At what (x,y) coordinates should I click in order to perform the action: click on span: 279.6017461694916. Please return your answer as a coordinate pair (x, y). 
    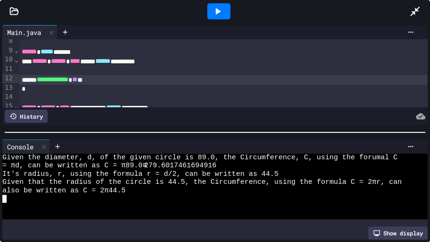
    Looking at the image, I should click on (180, 165).